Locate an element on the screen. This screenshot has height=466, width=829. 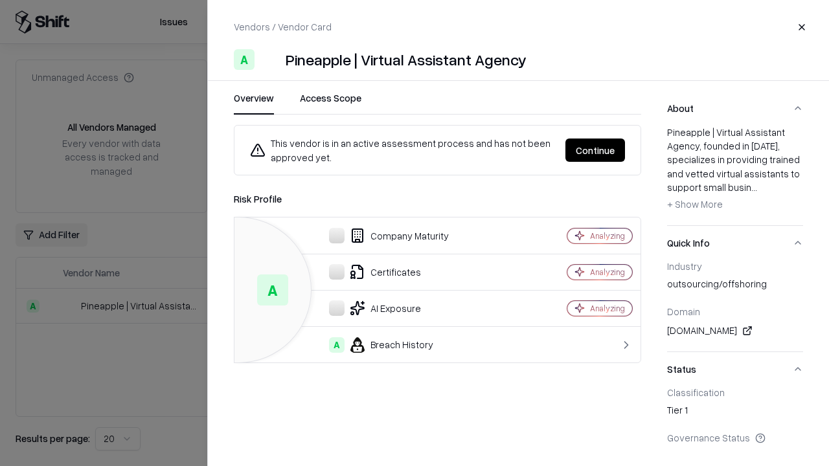
div: Quick Info is located at coordinates (735, 306).